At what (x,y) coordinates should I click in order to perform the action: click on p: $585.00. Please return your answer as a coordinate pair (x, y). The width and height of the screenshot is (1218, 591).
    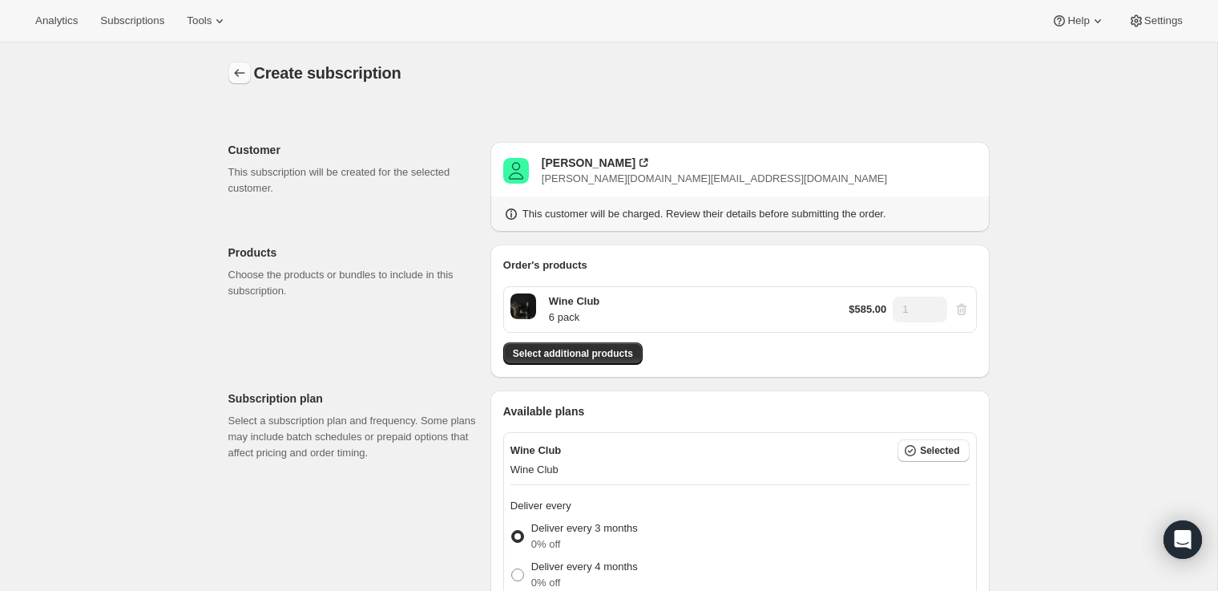
    Looking at the image, I should click on (867, 309).